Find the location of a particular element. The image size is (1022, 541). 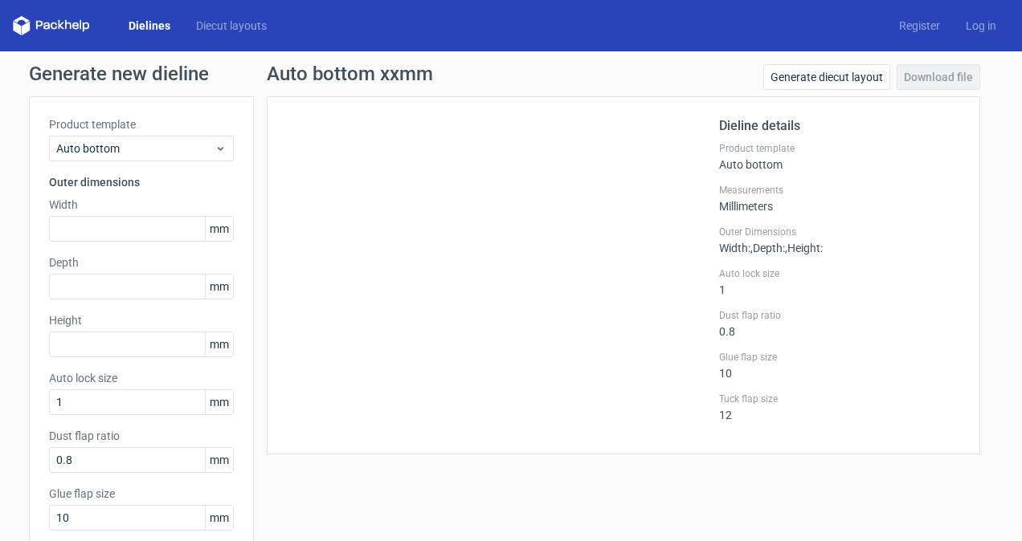

label: Tuck flap size is located at coordinates (839, 399).